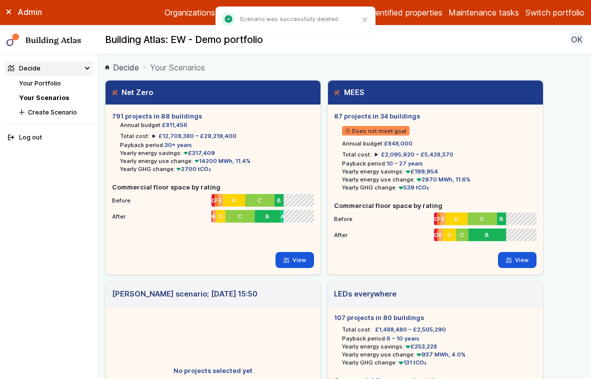 Image resolution: width=591 pixels, height=379 pixels. I want to click on span: £848,000, so click(398, 144).